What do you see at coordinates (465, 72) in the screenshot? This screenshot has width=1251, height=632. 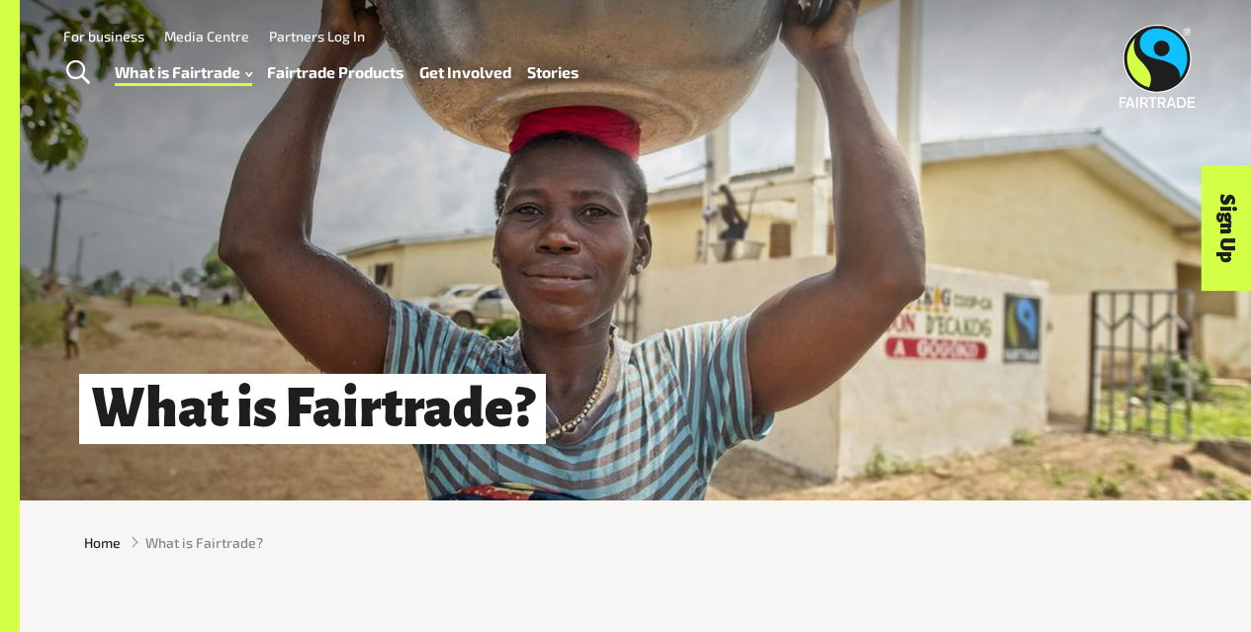 I see `a: Get Involved` at bounding box center [465, 72].